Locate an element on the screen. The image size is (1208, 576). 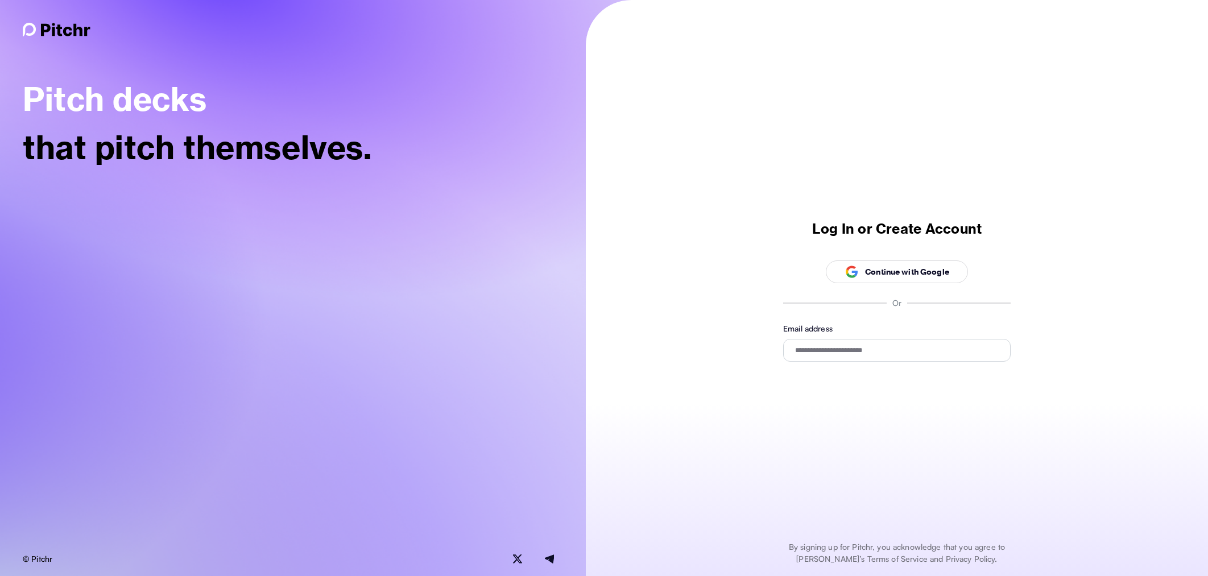
p: Pitch decks is located at coordinates (288, 100).